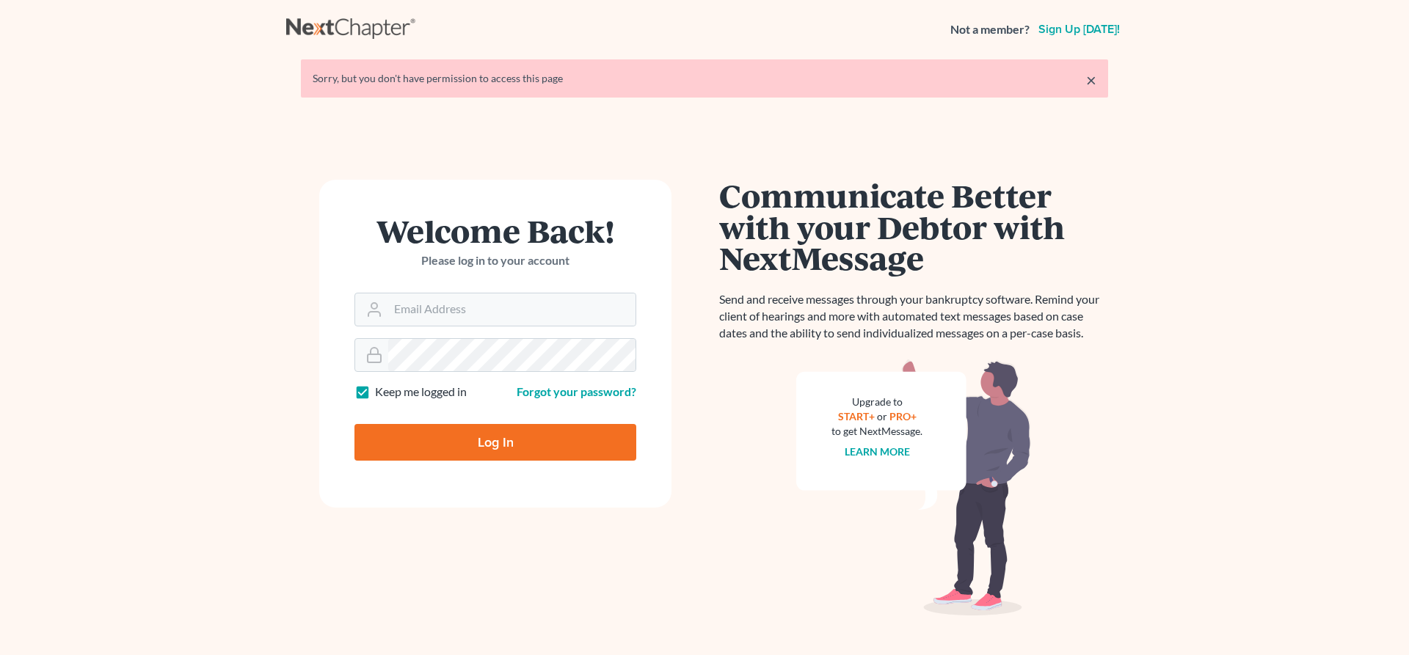 The width and height of the screenshot is (1409, 655). Describe the element at coordinates (903, 416) in the screenshot. I see `a: PRO+` at that location.